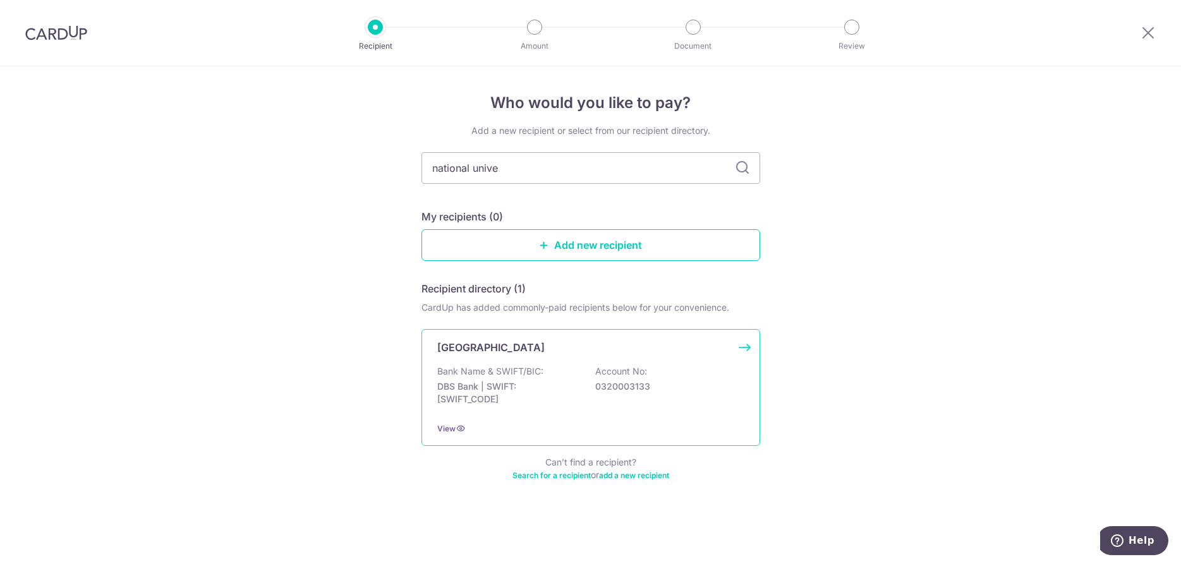  Describe the element at coordinates (666, 387) in the screenshot. I see `p: 0320003133` at that location.